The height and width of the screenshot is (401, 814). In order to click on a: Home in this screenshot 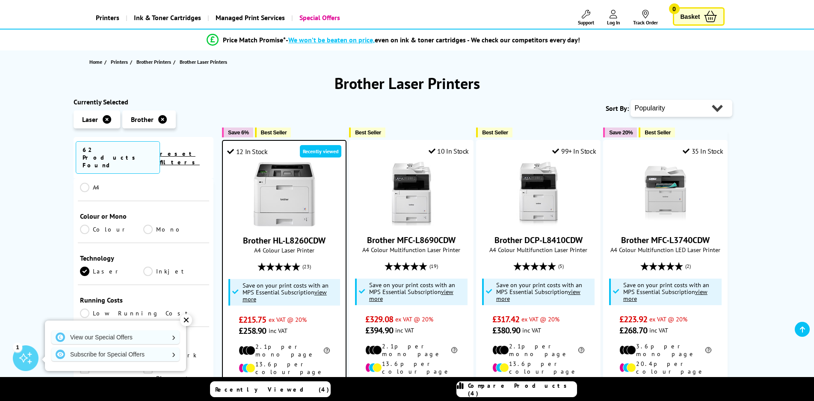, I will do `click(97, 62)`.